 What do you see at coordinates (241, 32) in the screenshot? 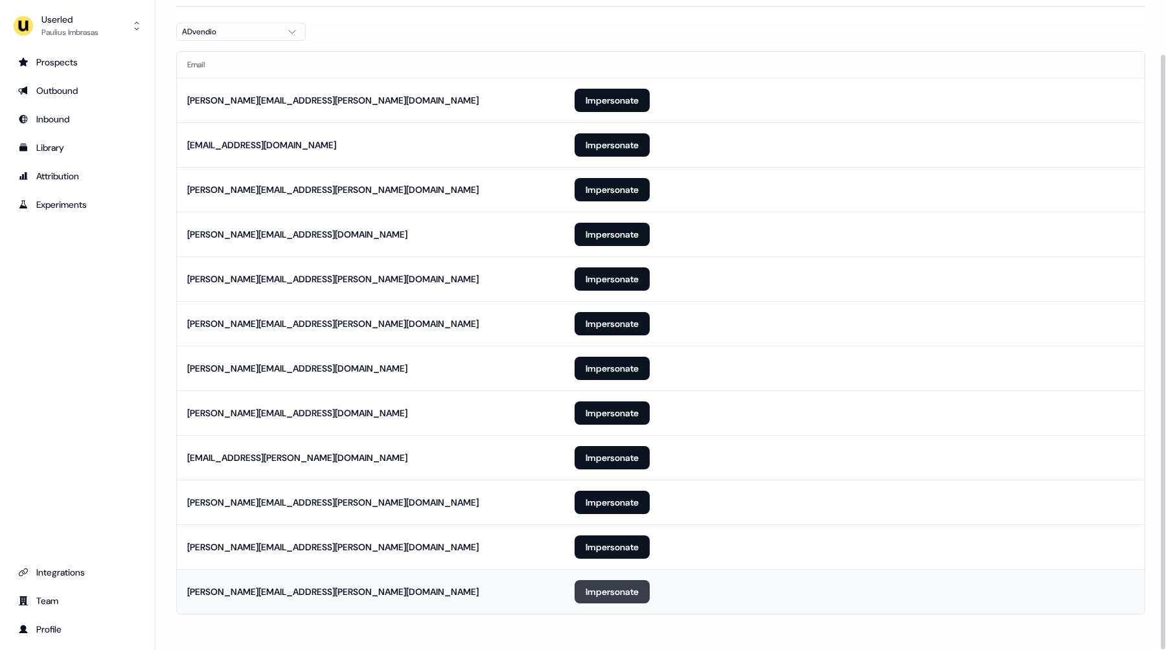
I see `button: ADvendio` at bounding box center [241, 32].